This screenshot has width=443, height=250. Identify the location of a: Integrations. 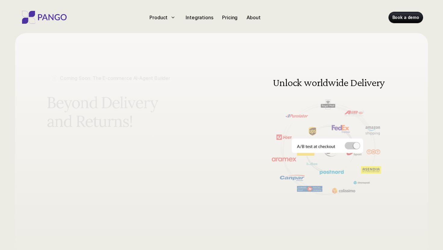
(199, 17).